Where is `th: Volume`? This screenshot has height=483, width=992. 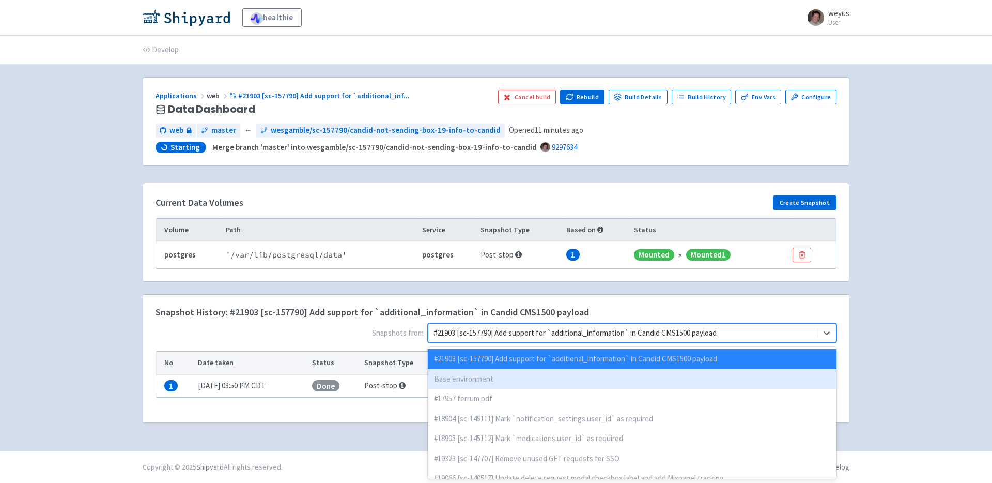 th: Volume is located at coordinates (189, 230).